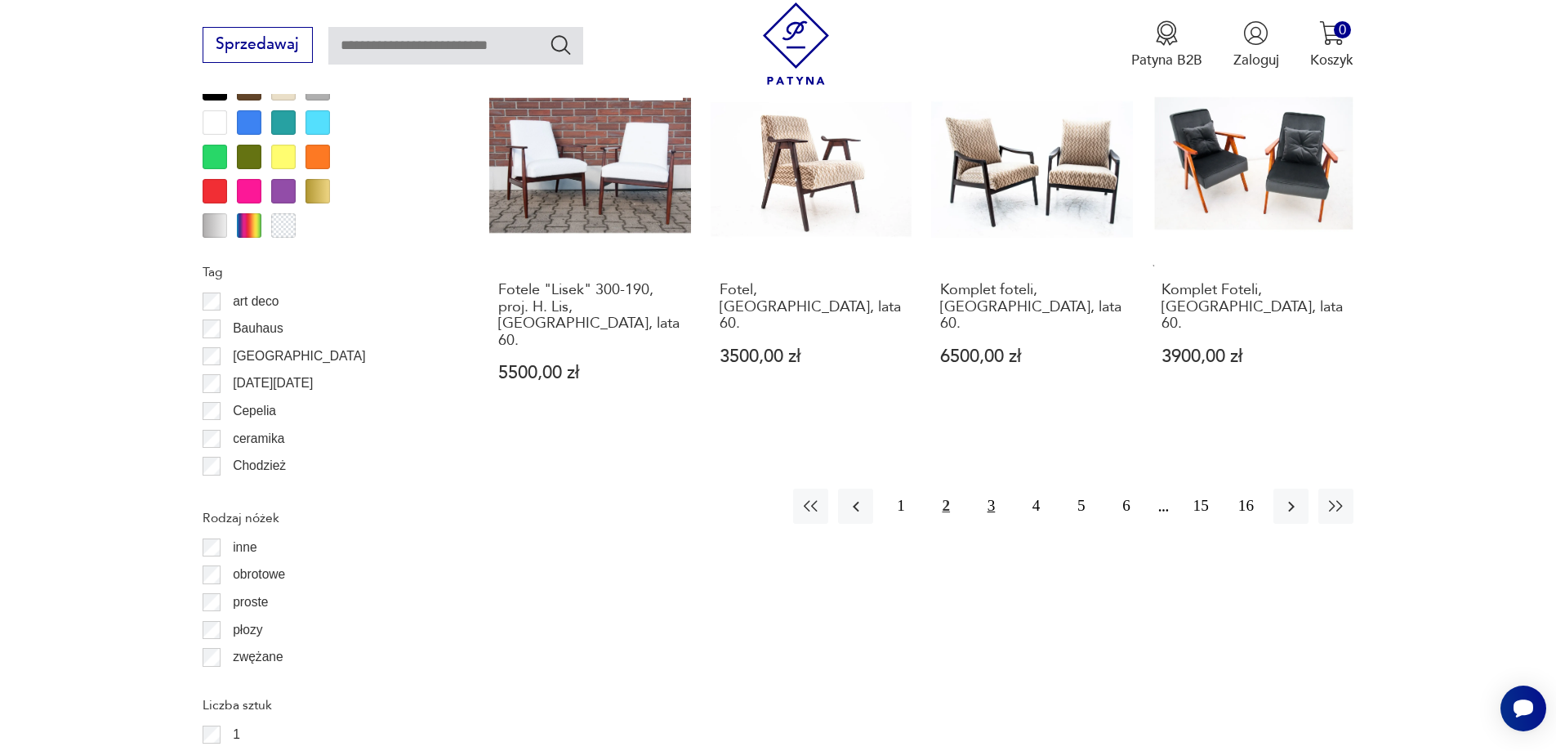 Image resolution: width=1556 pixels, height=751 pixels. What do you see at coordinates (257, 493) in the screenshot?
I see `p: Ćmielów` at bounding box center [257, 493].